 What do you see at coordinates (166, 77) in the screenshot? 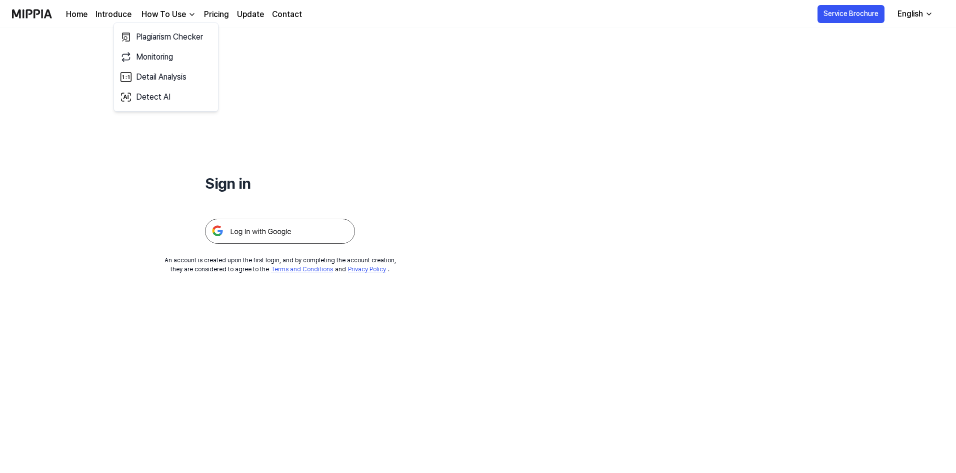
I see `a: Detail Analysis` at bounding box center [166, 77].